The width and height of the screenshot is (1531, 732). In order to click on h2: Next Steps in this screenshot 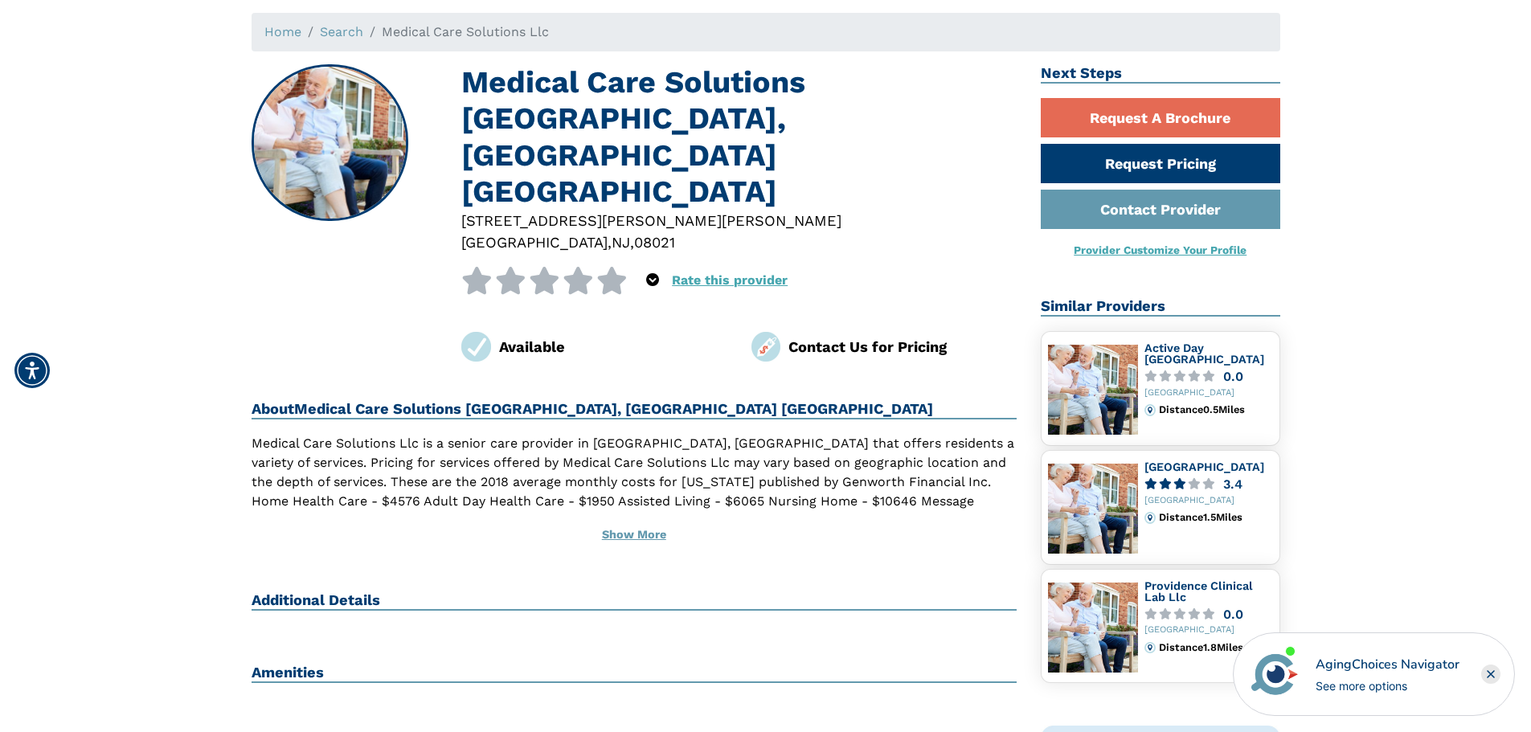, I will do `click(1161, 74)`.